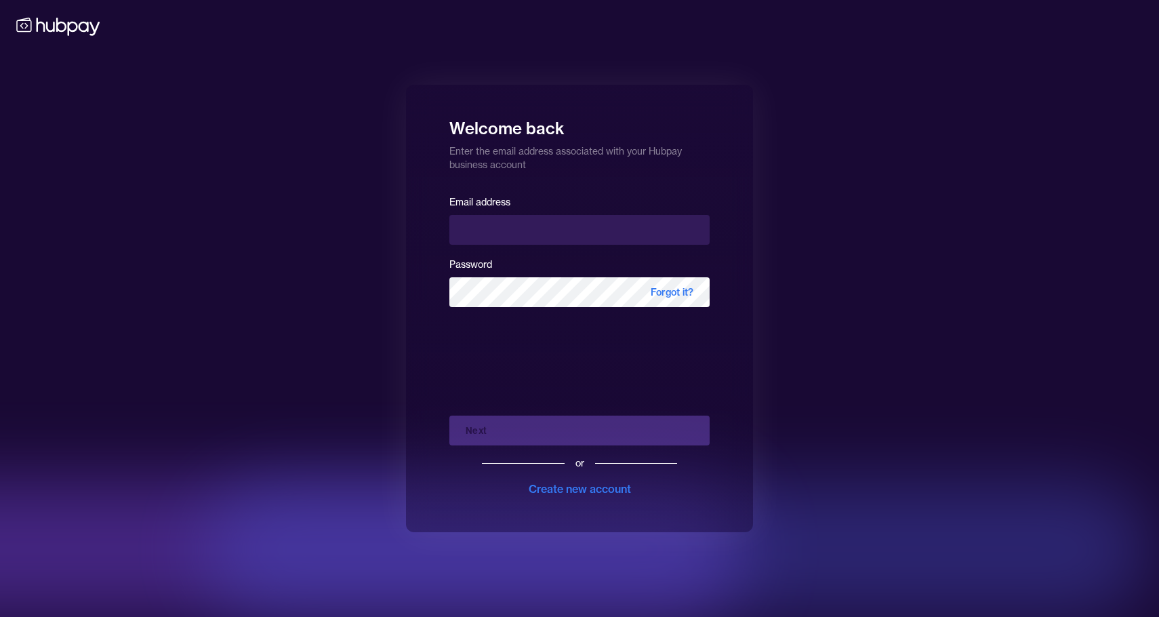 The image size is (1159, 617). I want to click on span: Forgot it?, so click(672, 292).